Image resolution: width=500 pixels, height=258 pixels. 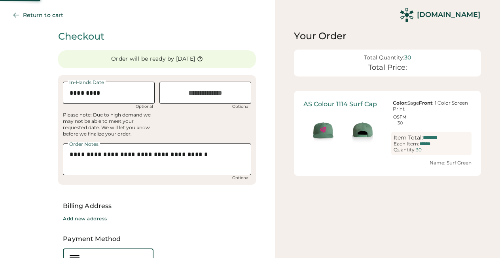 What do you see at coordinates (157, 206) in the screenshot?
I see `div: Billing Address` at bounding box center [157, 206].